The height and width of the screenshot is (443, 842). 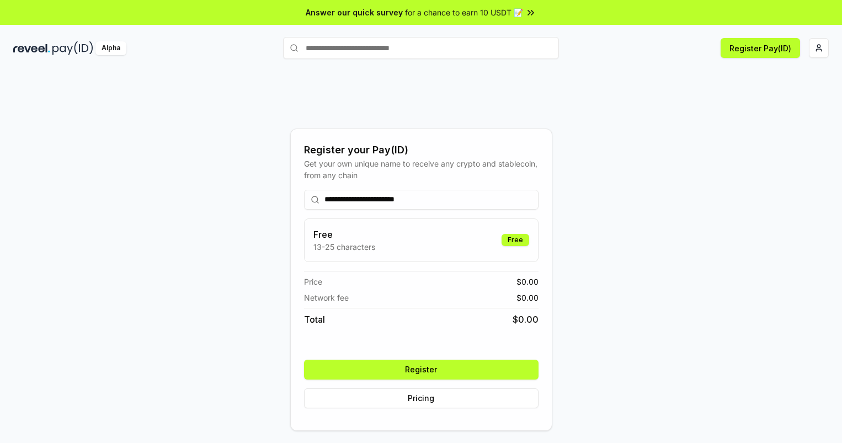 What do you see at coordinates (515, 240) in the screenshot?
I see `div: Free` at bounding box center [515, 240].